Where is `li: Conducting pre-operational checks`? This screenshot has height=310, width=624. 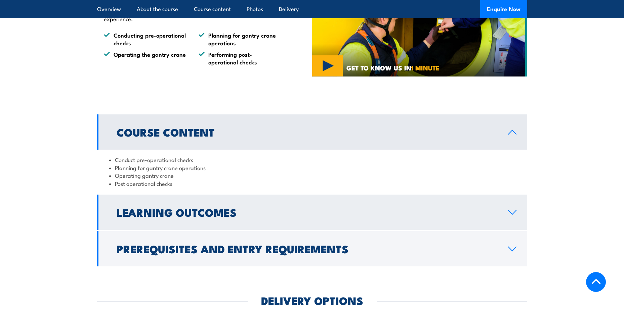
li: Conducting pre-operational checks is located at coordinates (145, 39).